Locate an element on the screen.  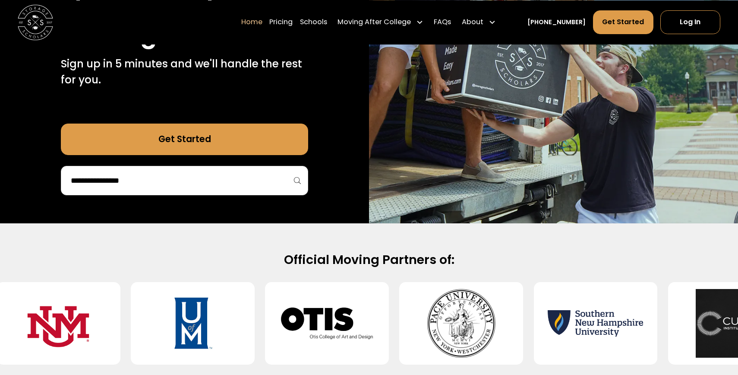
p: Sign up in 5 minutes and we'll handle the rest for you. is located at coordinates (184, 72).